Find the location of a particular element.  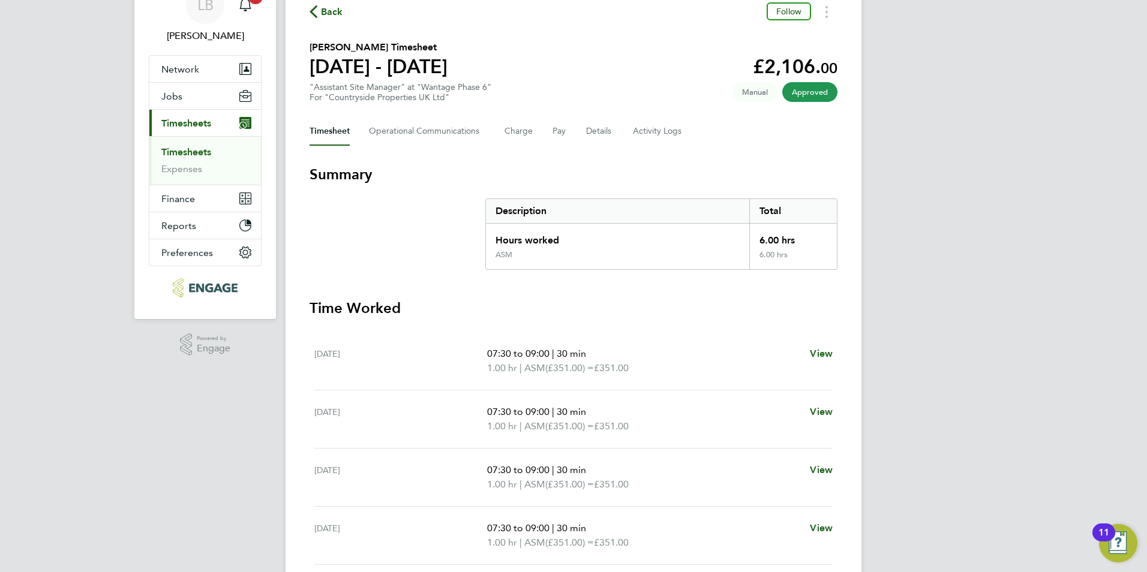

div: Hours worked is located at coordinates (617, 237).